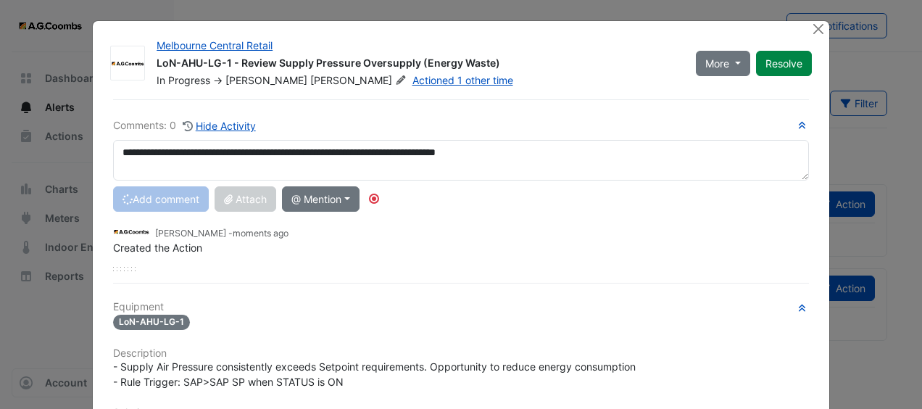  Describe the element at coordinates (185, 125) in the screenshot. I see `div: Comments: 0` at that location.